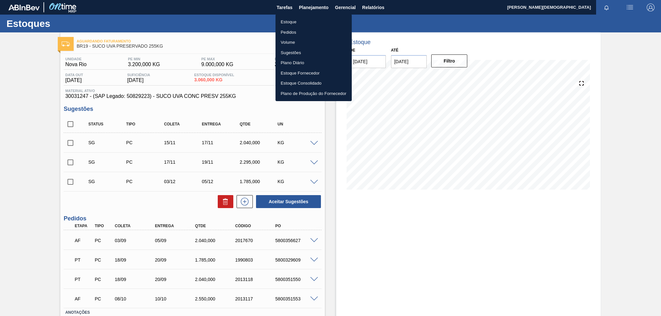 This screenshot has height=316, width=661. What do you see at coordinates (314, 53) in the screenshot?
I see `a: Sugestões` at bounding box center [314, 53].